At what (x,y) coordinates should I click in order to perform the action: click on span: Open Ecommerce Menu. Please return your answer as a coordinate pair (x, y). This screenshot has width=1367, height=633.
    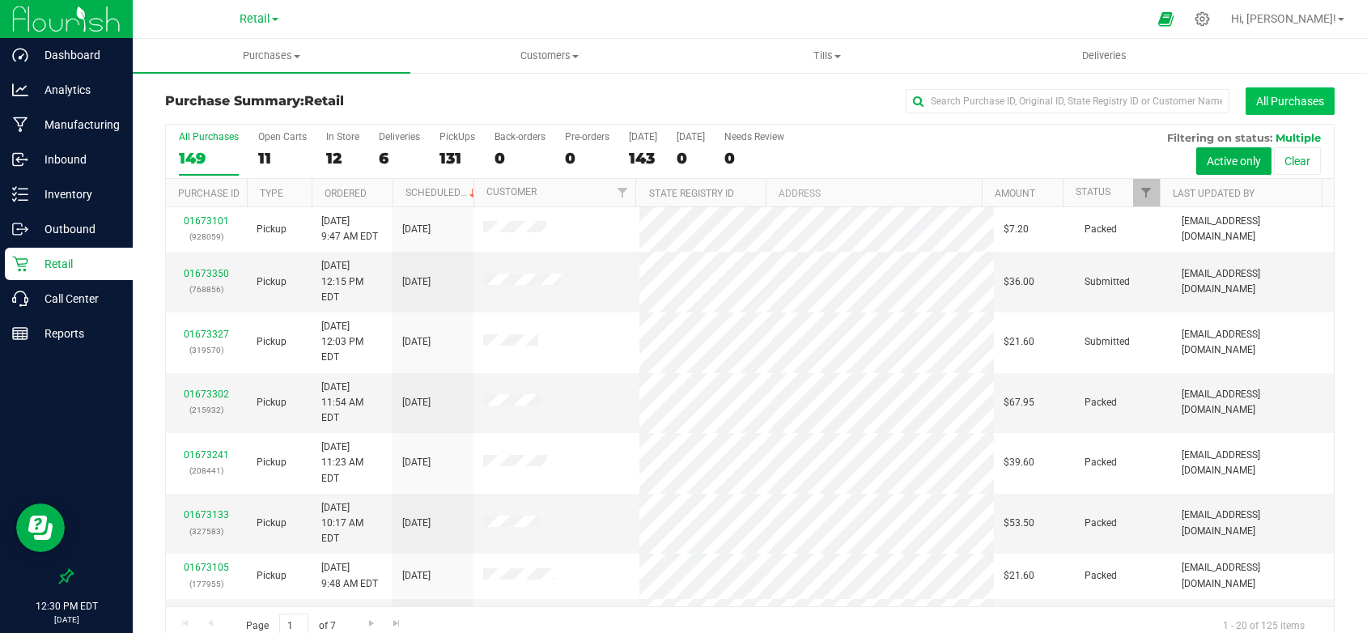
    Looking at the image, I should click on (1166, 19).